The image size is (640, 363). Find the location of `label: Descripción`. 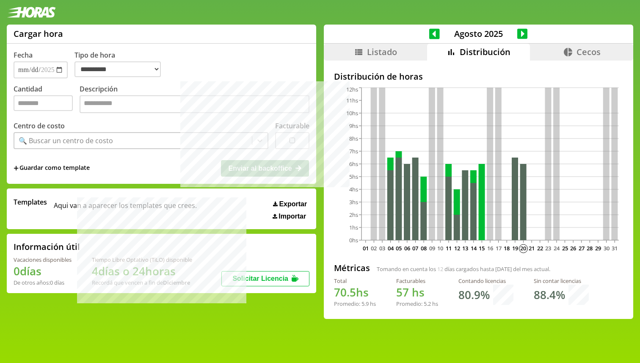

label: Descripción is located at coordinates (194, 99).